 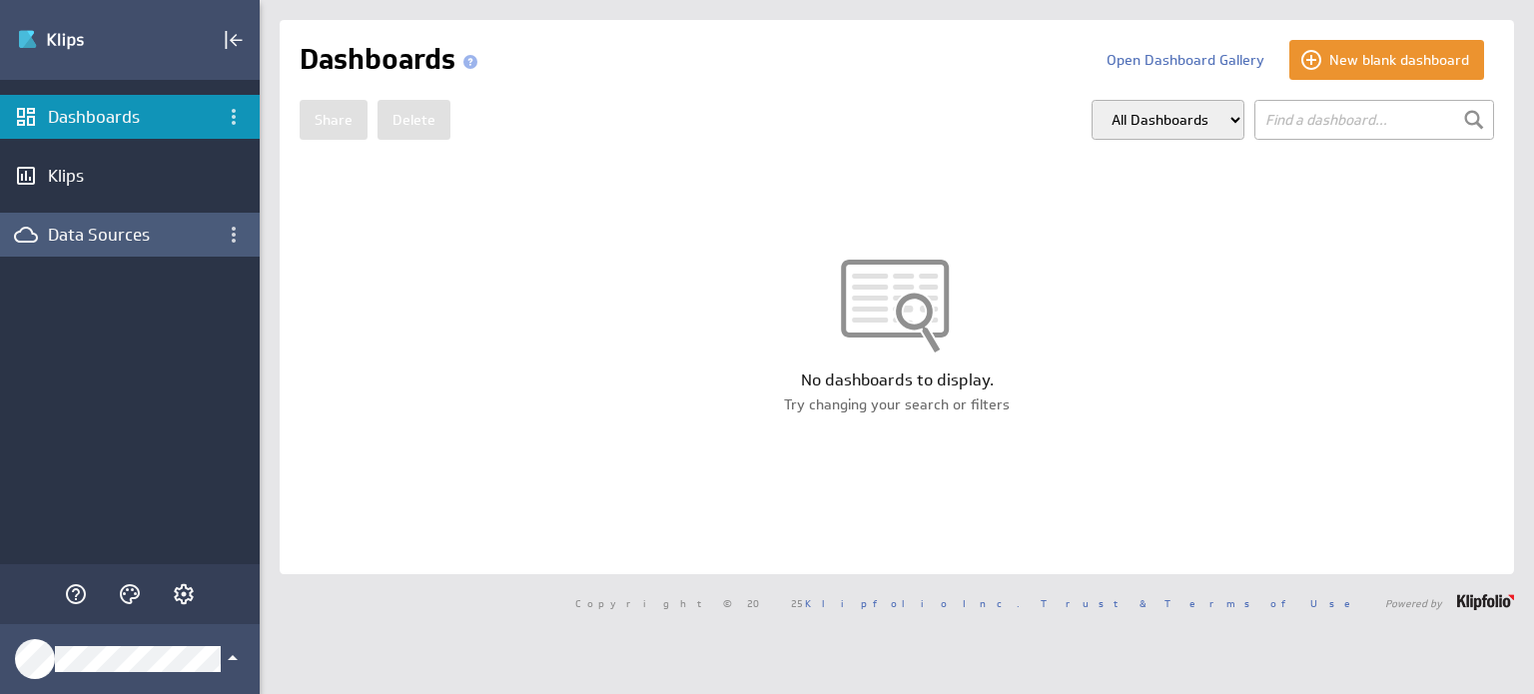 I want to click on a: Klipfolio Inc., so click(x=912, y=603).